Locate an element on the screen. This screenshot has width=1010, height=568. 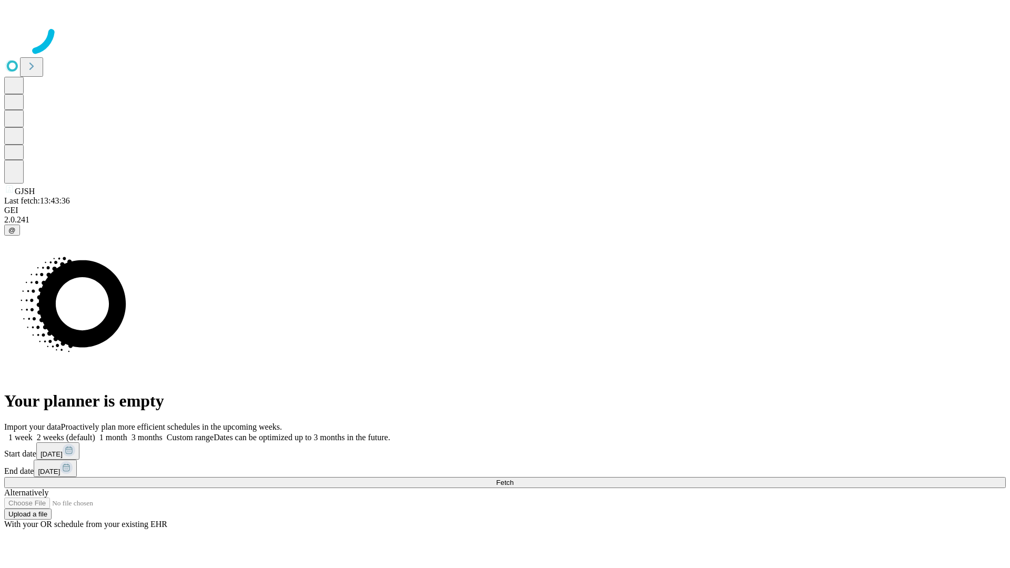
div: 2.0.241 is located at coordinates (505, 220).